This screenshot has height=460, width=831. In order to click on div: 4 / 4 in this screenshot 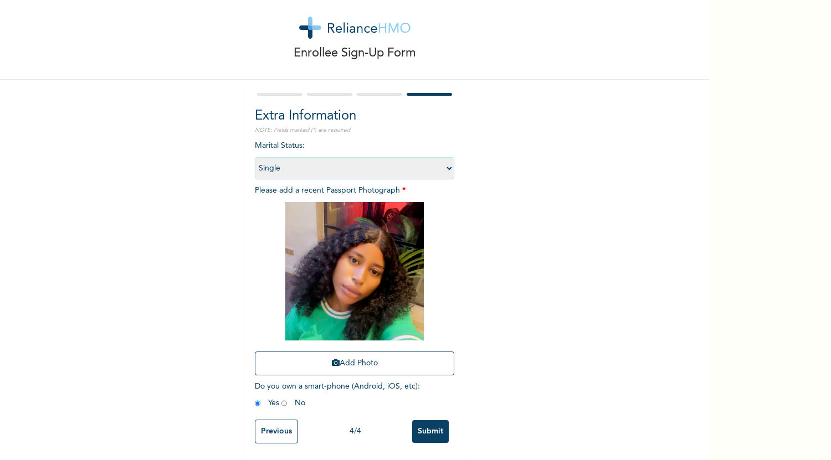, I will do `click(355, 431)`.